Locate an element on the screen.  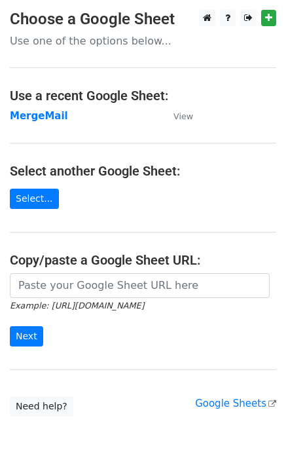
h3: Choose a Google Sheet is located at coordinates (143, 19).